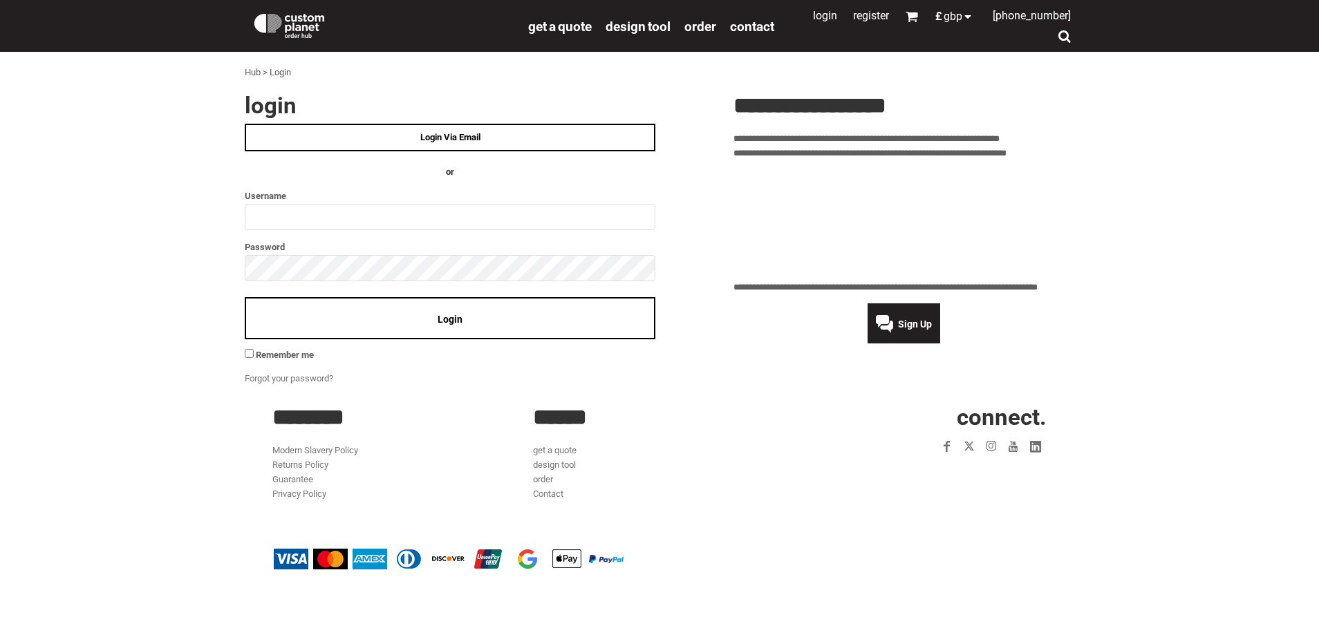 The height and width of the screenshot is (635, 1319). Describe the element at coordinates (606, 559) in the screenshot. I see `img: PayPal` at that location.